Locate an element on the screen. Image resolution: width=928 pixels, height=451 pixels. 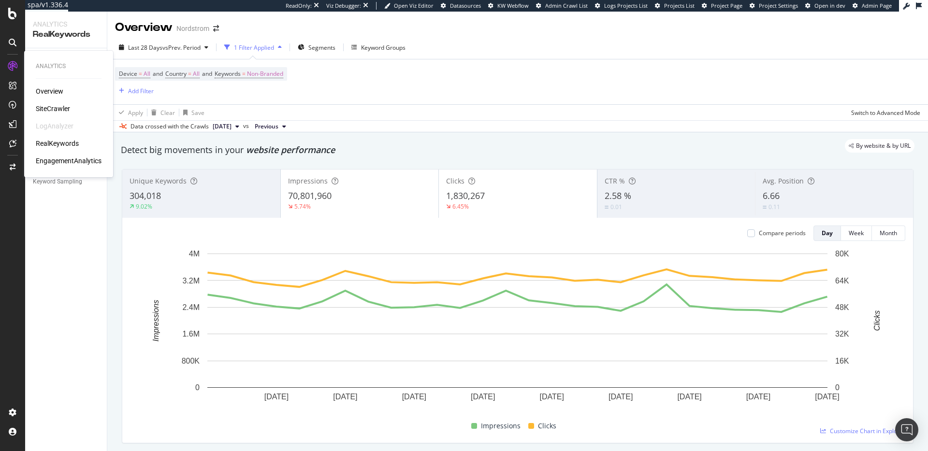
span: By website & by URL is located at coordinates (883, 146).